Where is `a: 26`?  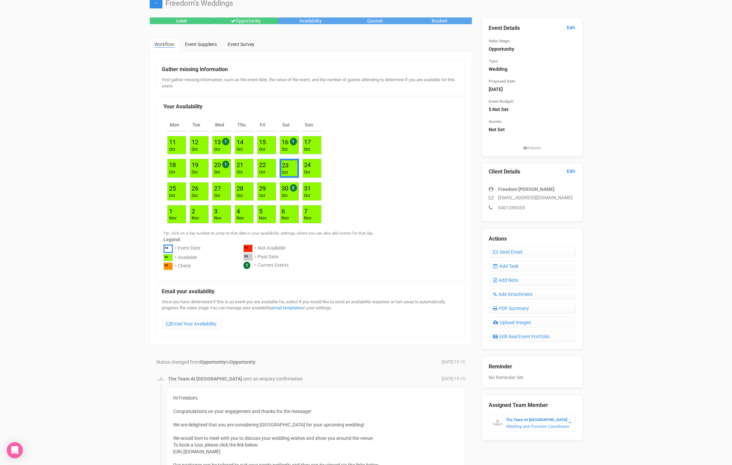 a: 26 is located at coordinates (195, 188).